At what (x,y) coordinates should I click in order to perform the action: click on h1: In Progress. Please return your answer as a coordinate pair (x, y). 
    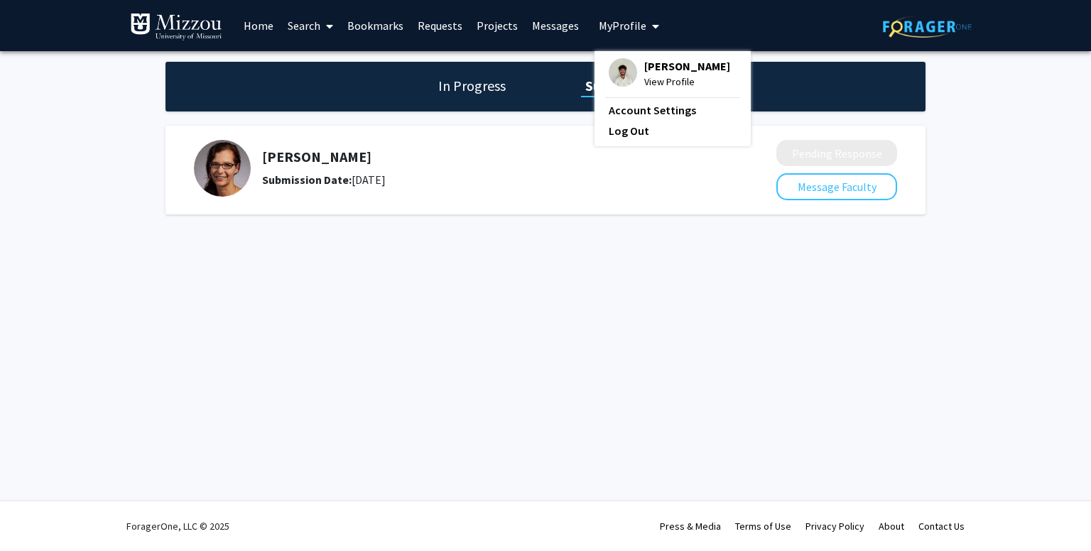
    Looking at the image, I should click on (472, 86).